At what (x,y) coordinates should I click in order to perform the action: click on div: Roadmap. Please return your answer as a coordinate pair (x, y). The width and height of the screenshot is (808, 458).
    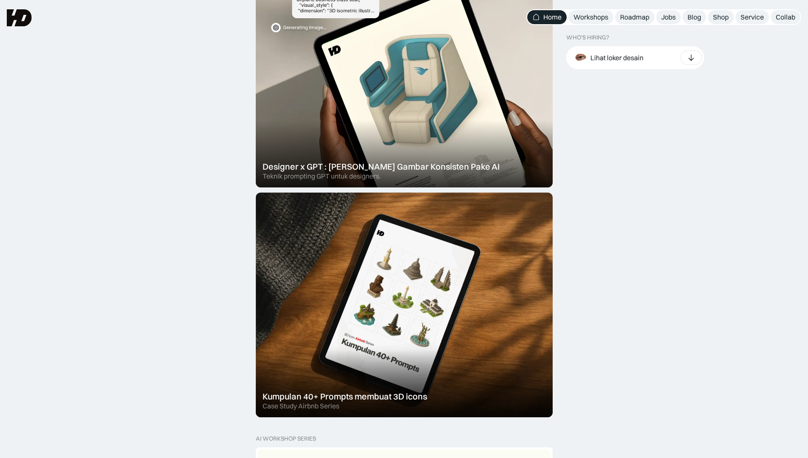
    Looking at the image, I should click on (634, 17).